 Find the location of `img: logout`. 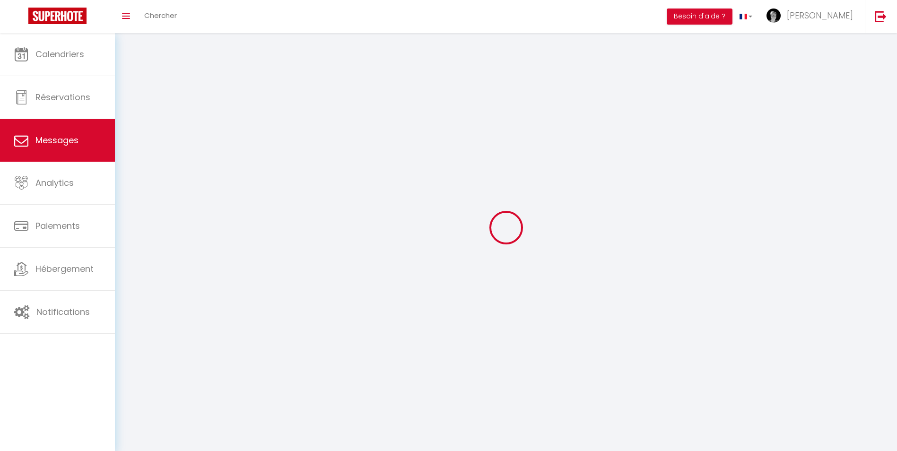

img: logout is located at coordinates (881, 16).